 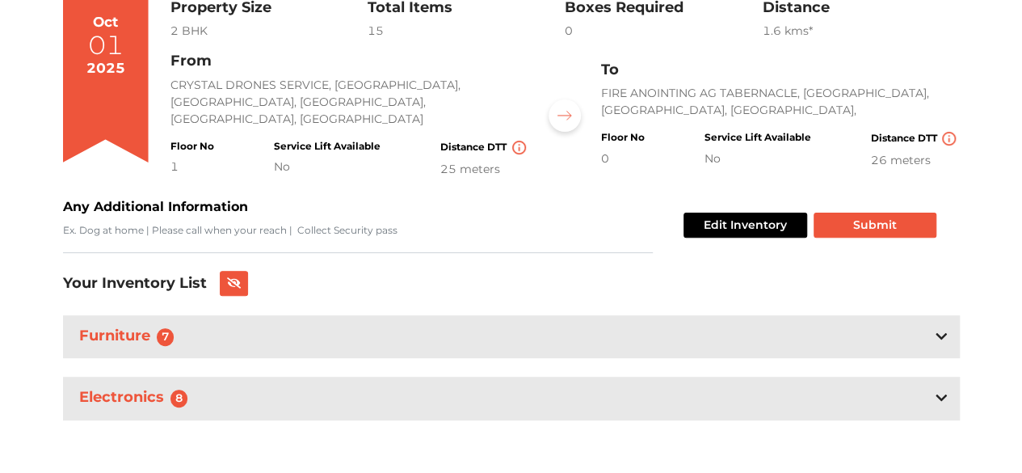 I want to click on h3: From, so click(x=350, y=61).